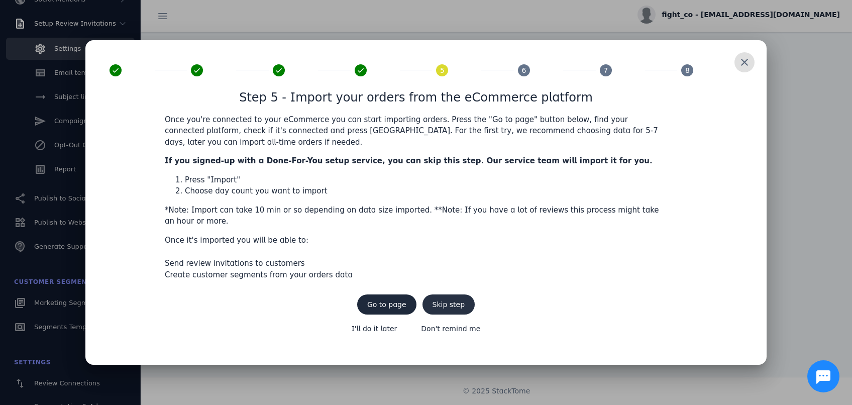  Describe the element at coordinates (374, 329) in the screenshot. I see `span: I'll do it later` at that location.